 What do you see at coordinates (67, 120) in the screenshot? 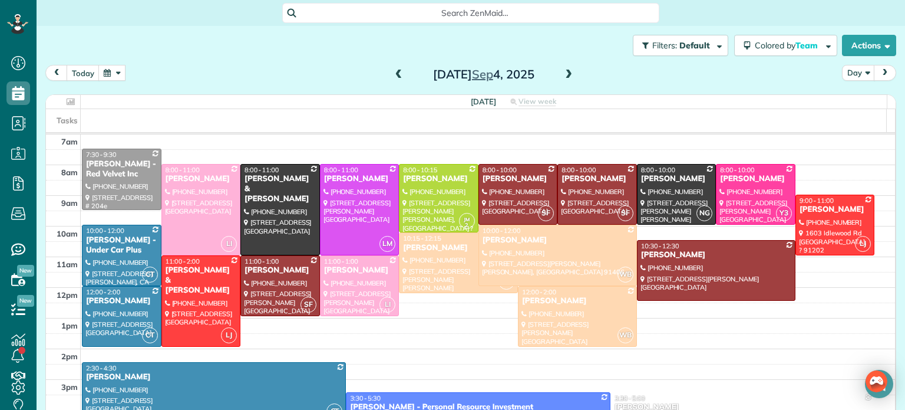
I see `span: Tasks` at bounding box center [67, 120].